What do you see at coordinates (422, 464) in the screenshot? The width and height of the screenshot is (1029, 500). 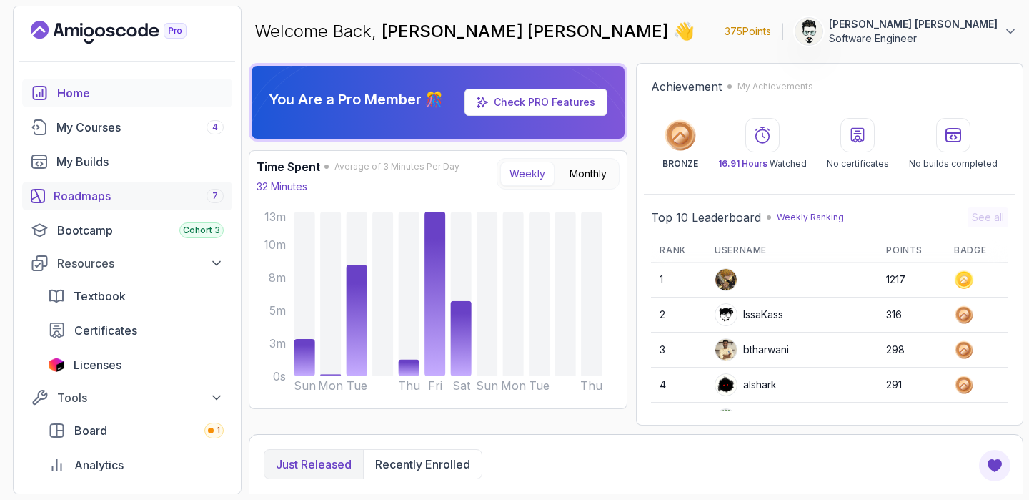 I see `button: Recently enrolled` at bounding box center [422, 464].